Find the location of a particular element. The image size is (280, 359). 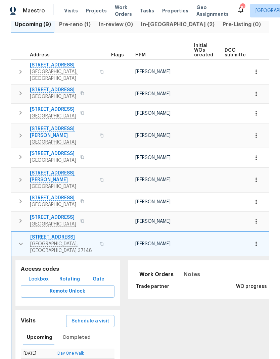

button: Rotating is located at coordinates (70, 279).